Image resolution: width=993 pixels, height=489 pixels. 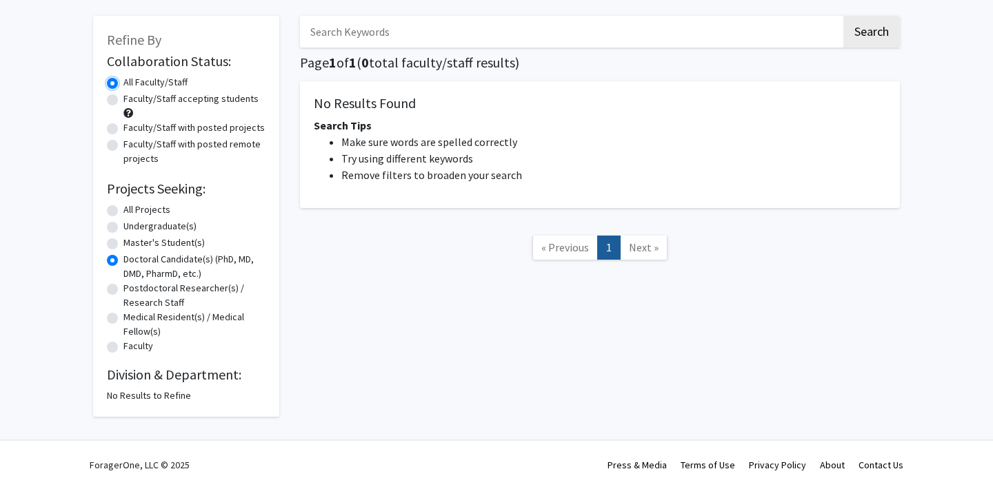 What do you see at coordinates (637, 465) in the screenshot?
I see `a: Press & Media` at bounding box center [637, 465].